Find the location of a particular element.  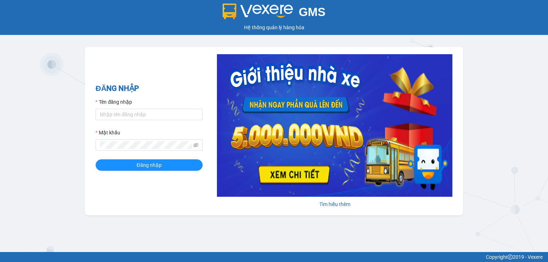

a: GMS is located at coordinates (274, 14).